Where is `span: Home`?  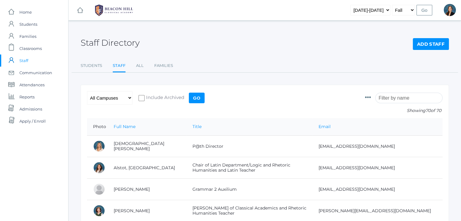
span: Home is located at coordinates (25, 12).